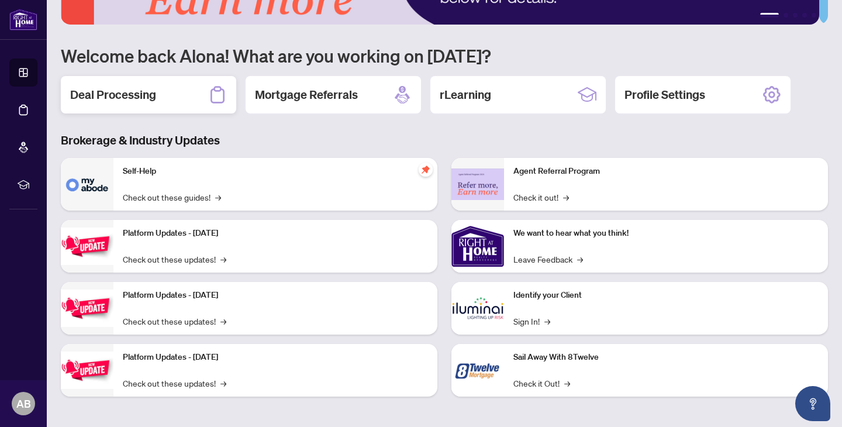 This screenshot has width=842, height=427. I want to click on h2: rLearning, so click(465, 95).